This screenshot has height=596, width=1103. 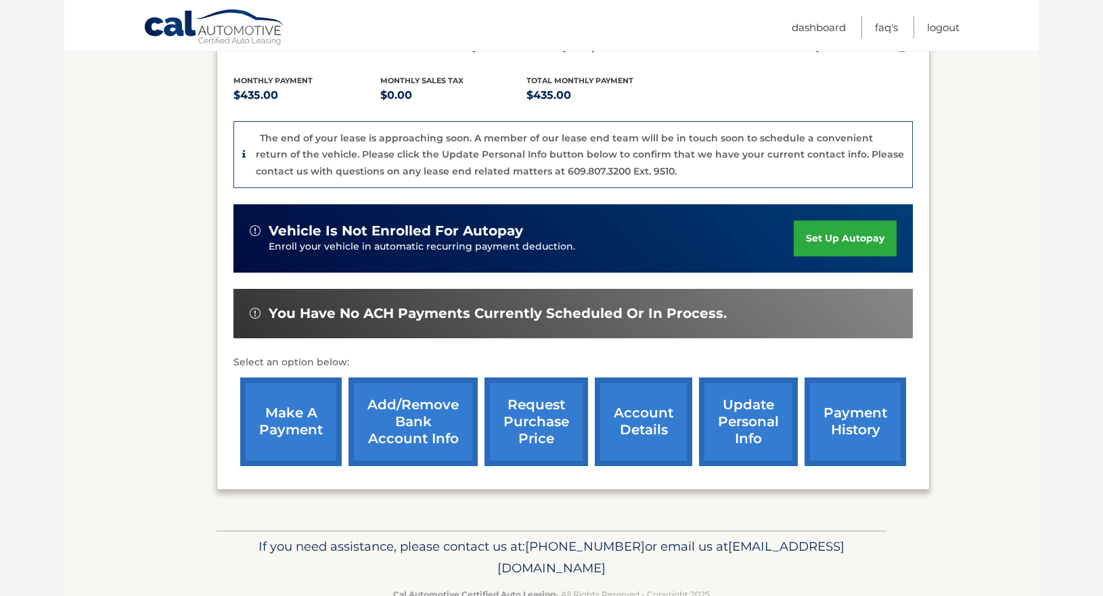 I want to click on p: Select an option below:, so click(x=573, y=363).